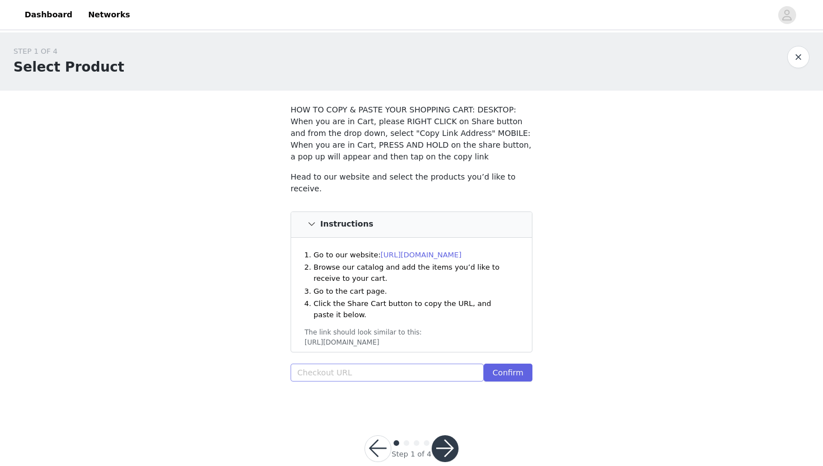 The height and width of the screenshot is (466, 823). I want to click on li: Browse our catalog and add the items you’d like to receive to your cart., so click(413, 273).